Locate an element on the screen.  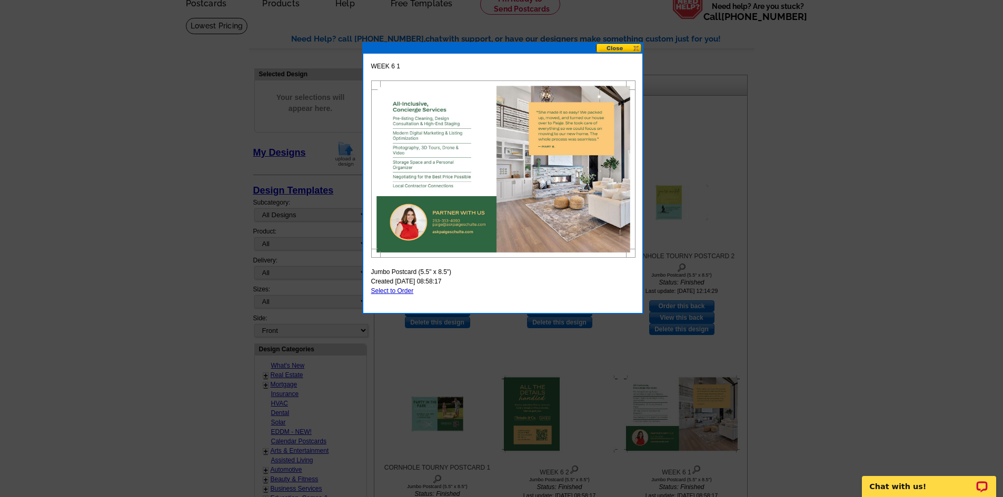
button: Open LiveChat chat widget is located at coordinates (127, 23).